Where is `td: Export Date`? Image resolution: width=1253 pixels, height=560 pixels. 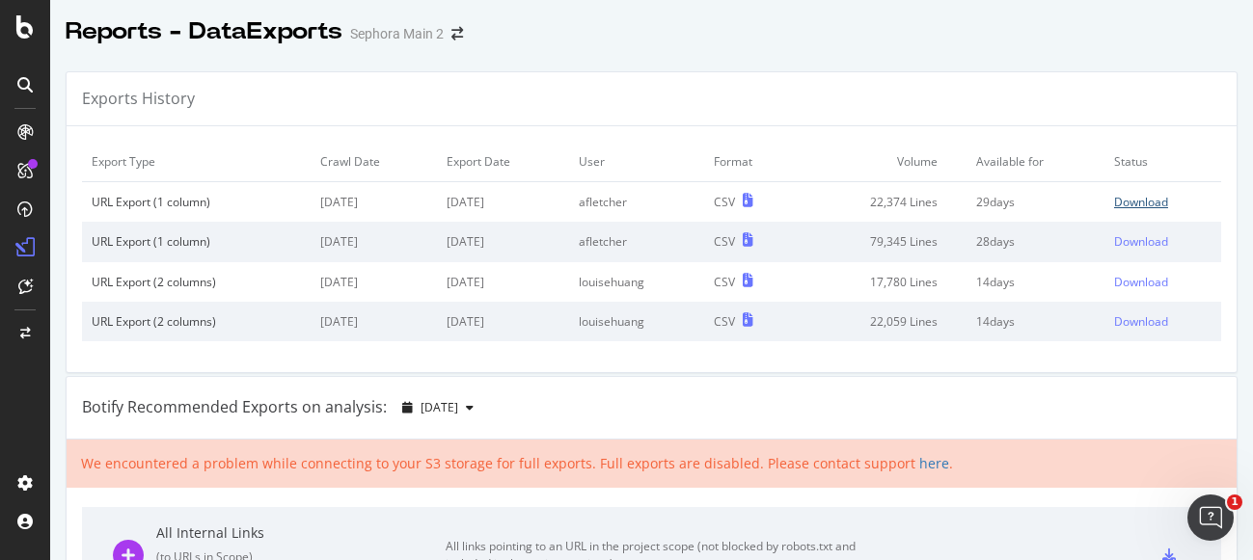
td: Export Date is located at coordinates (502, 162).